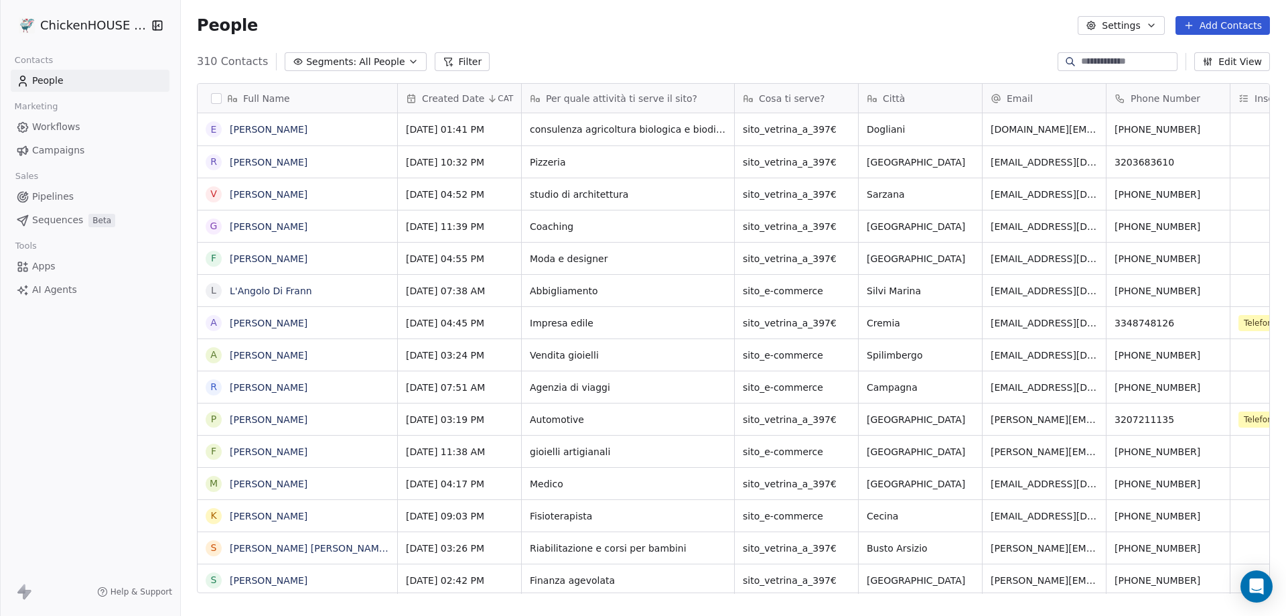 The height and width of the screenshot is (616, 1286). I want to click on span: CAT, so click(505, 98).